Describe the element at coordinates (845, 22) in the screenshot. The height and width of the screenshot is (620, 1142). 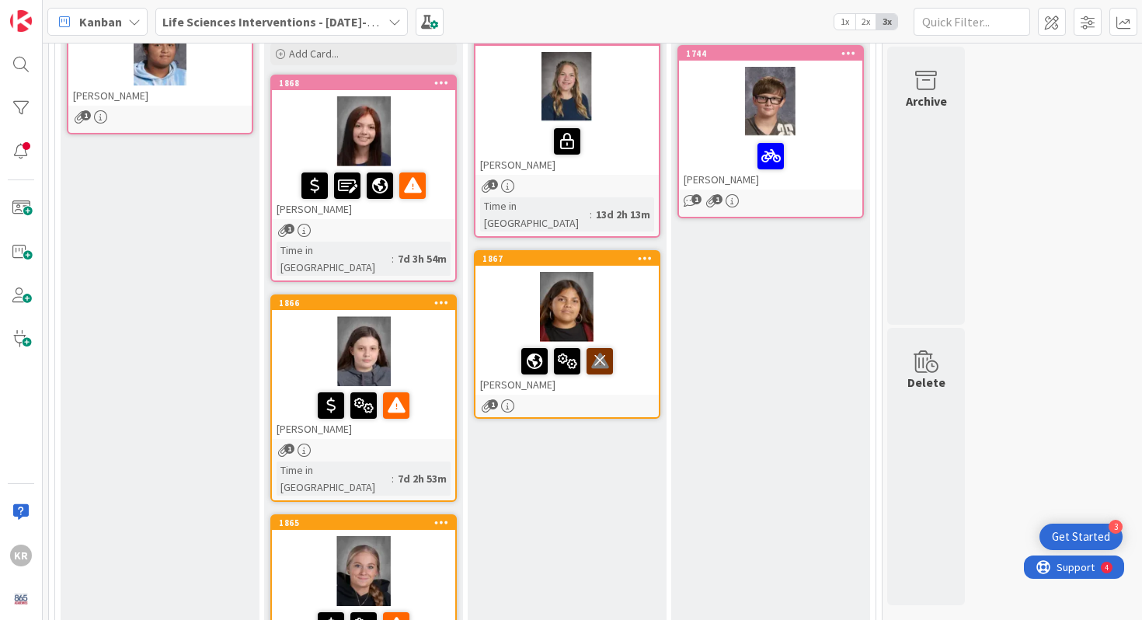
I see `span: 1x` at that location.